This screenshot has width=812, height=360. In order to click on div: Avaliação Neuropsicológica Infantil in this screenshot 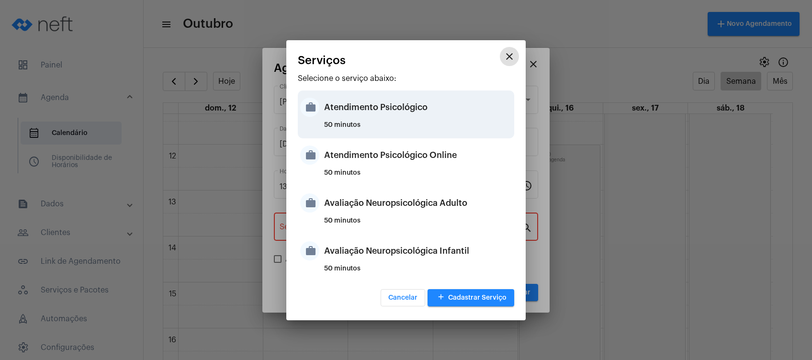, I will do `click(418, 251)`.